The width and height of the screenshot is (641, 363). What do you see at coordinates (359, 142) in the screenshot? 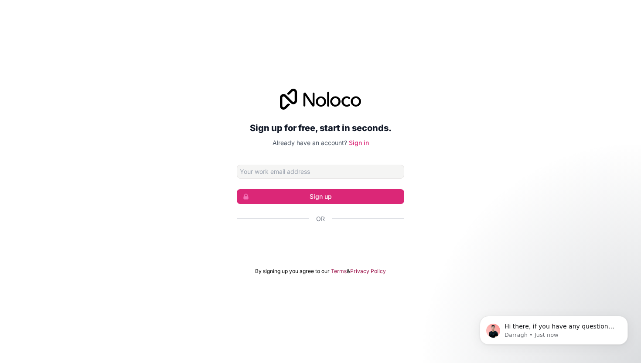
I see `a: Sign in` at bounding box center [359, 142].